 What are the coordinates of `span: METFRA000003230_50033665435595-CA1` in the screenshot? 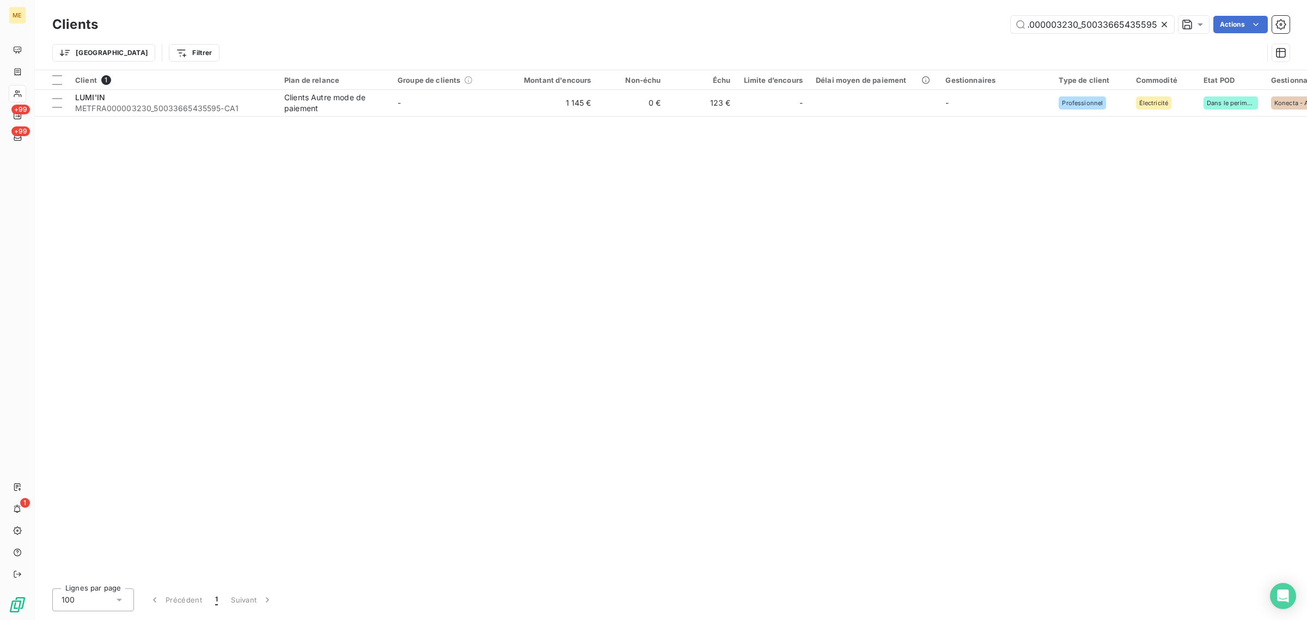 It's located at (173, 108).